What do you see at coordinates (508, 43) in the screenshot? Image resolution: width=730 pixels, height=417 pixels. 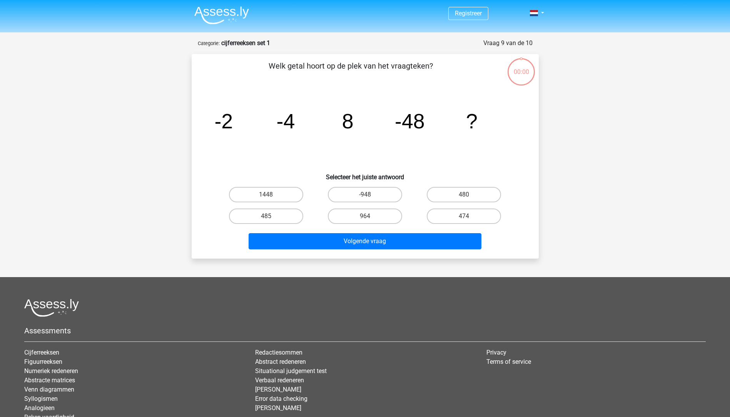 I see `div: Vraag 9 van de 10` at bounding box center [508, 43].